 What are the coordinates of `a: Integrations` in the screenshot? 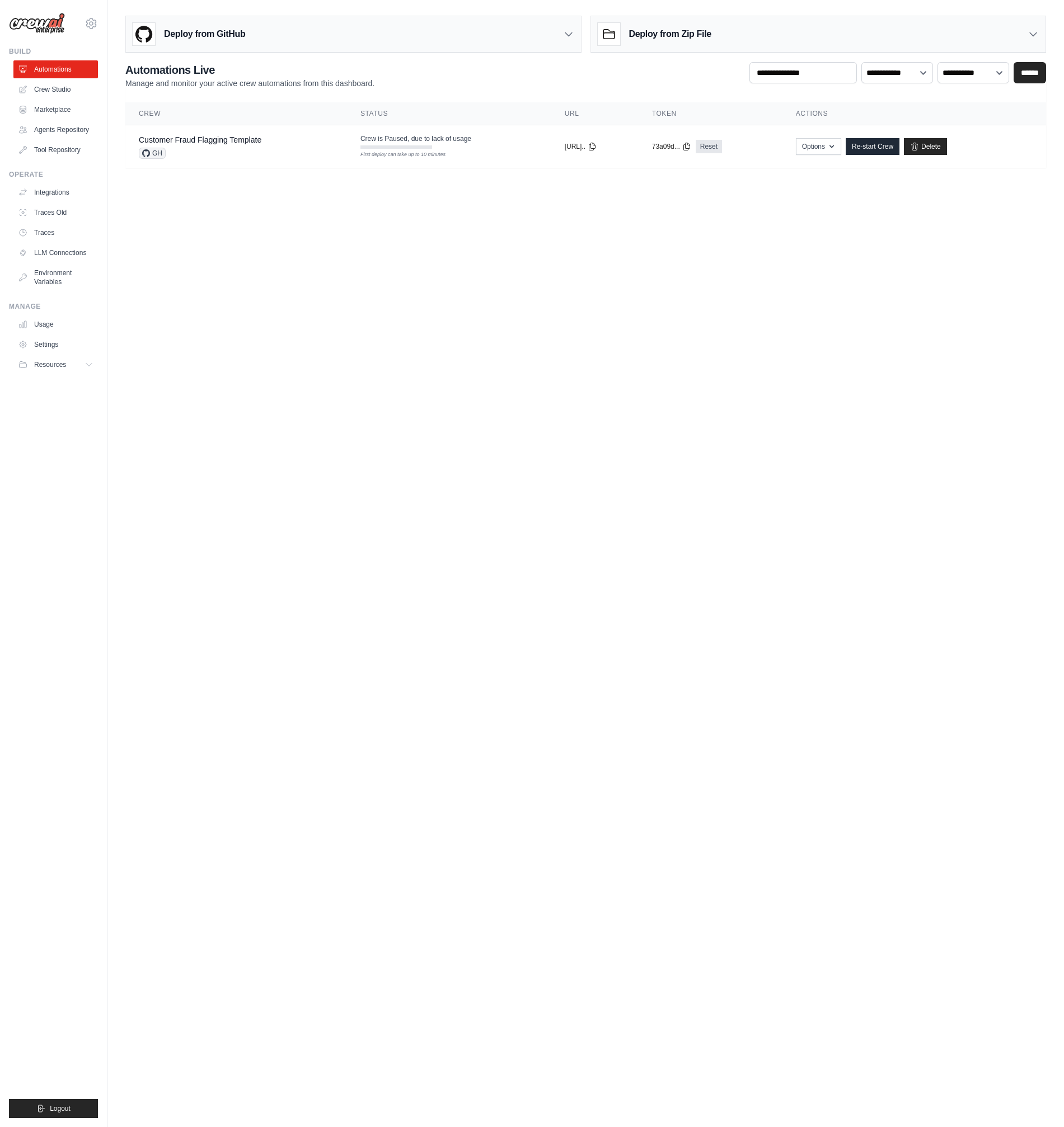 It's located at (55, 192).